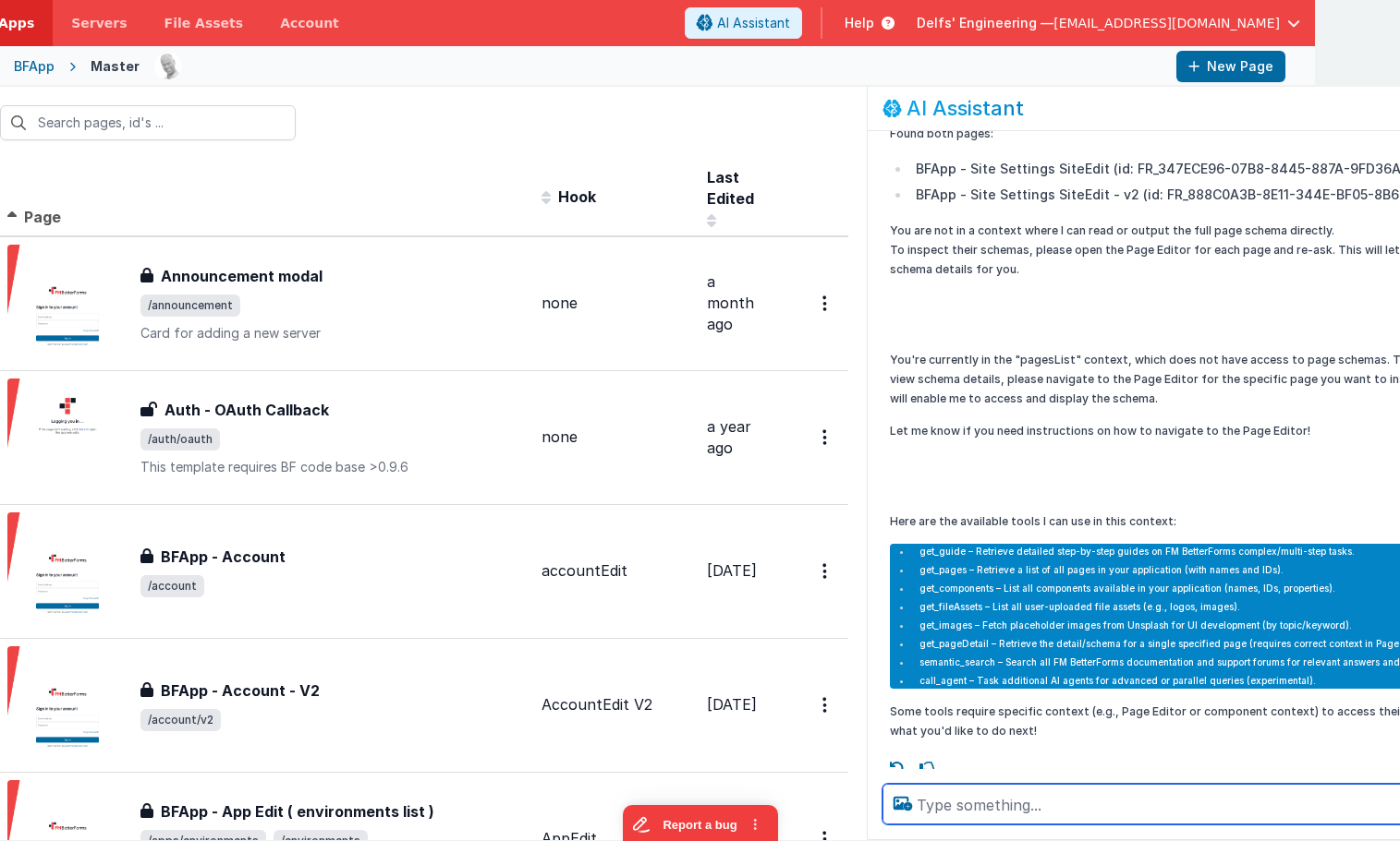 This screenshot has width=1400, height=841. Describe the element at coordinates (168, 66) in the screenshot. I see `img: 11ac31fe5dc3d0eff3fbbbf7b26fa6e1` at that location.